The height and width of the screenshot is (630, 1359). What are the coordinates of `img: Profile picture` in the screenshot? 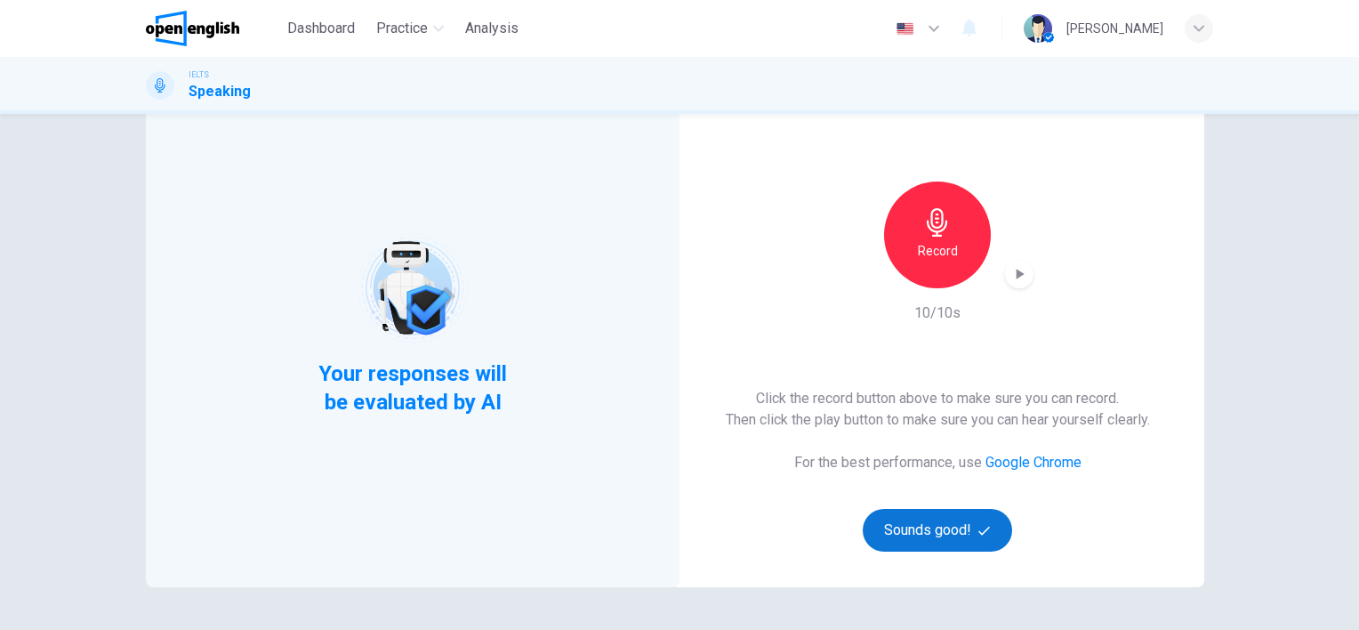 It's located at (1038, 28).